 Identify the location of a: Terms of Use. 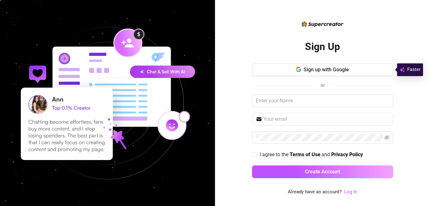
(305, 155).